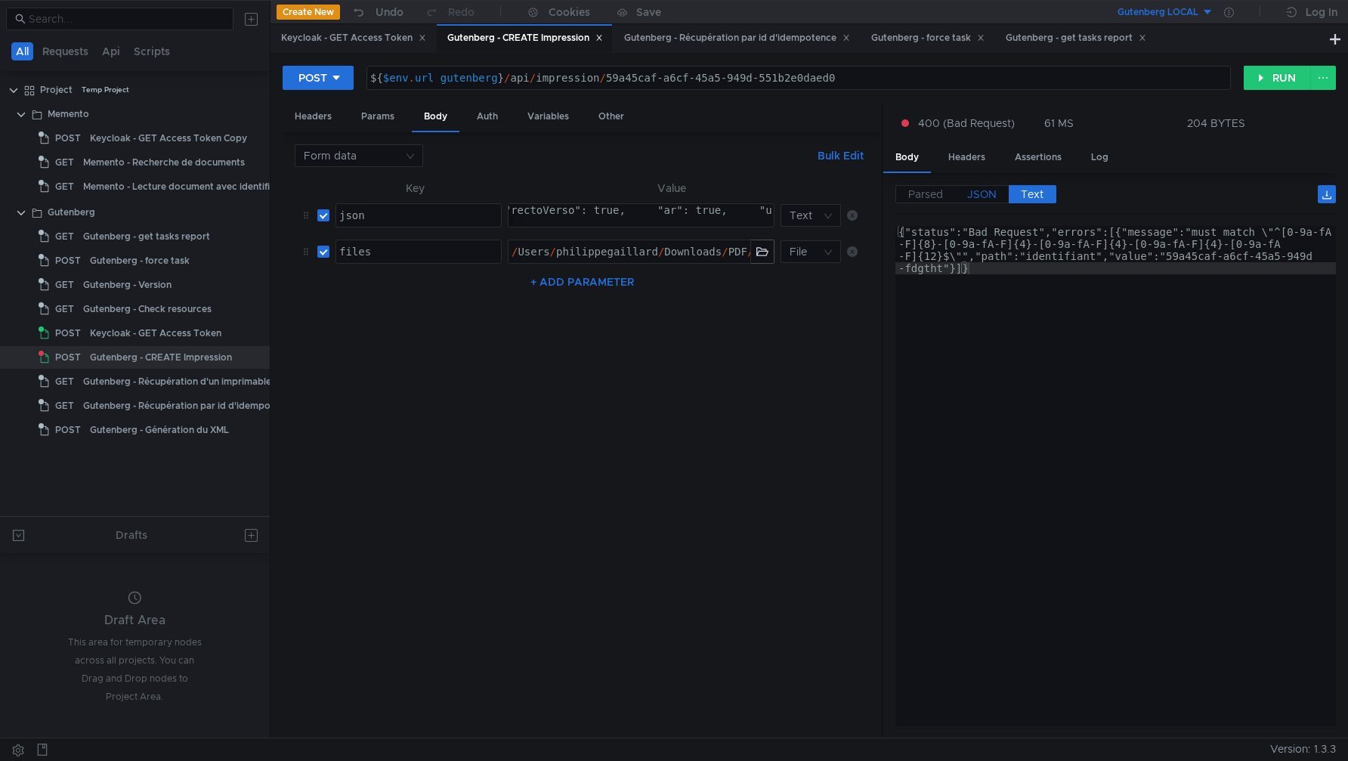 The width and height of the screenshot is (1348, 761). I want to click on div: Cookies, so click(569, 12).